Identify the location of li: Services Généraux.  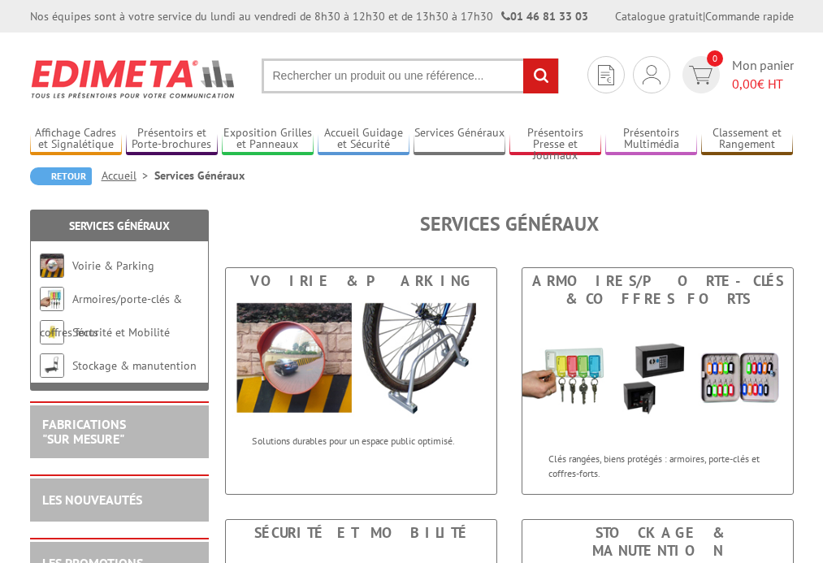
(199, 176).